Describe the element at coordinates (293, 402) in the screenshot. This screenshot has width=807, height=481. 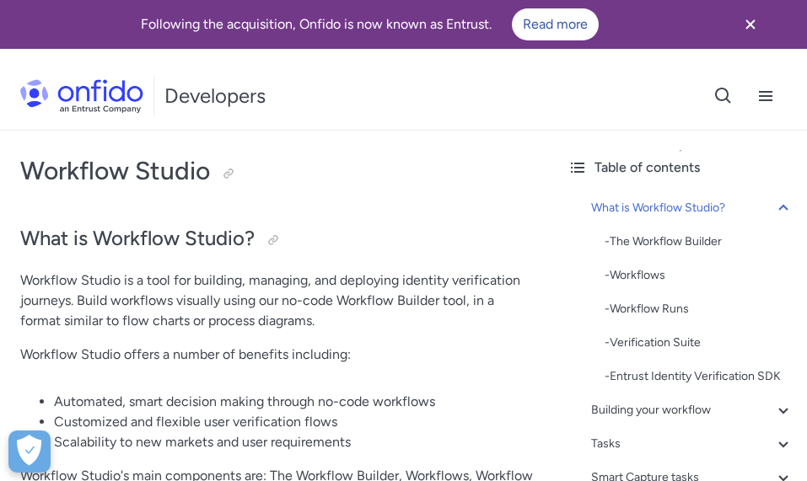
I see `li: Automated, smart decision making through no-code workflows` at that location.